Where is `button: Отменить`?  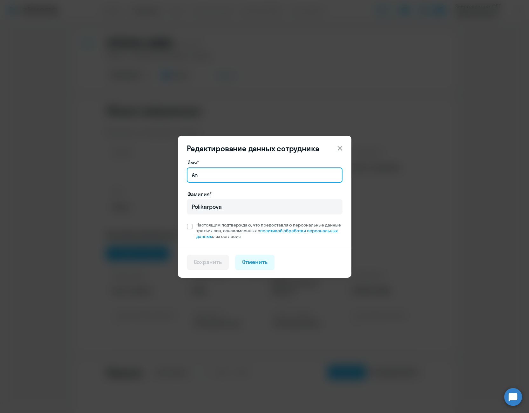 button: Отменить is located at coordinates (255, 262).